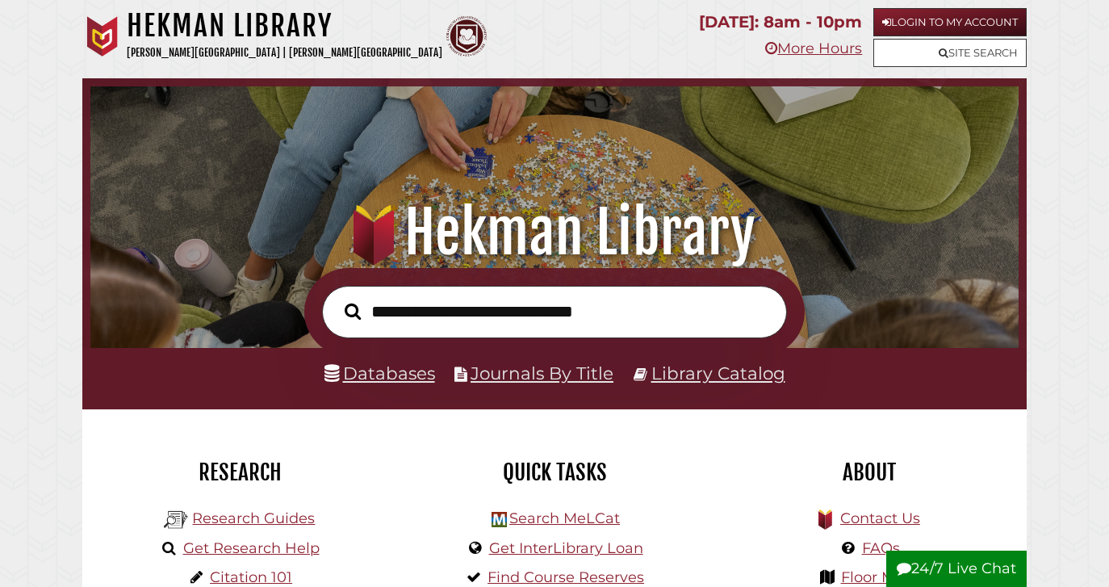 The width and height of the screenshot is (1109, 587). What do you see at coordinates (240, 472) in the screenshot?
I see `h2: Research` at bounding box center [240, 472].